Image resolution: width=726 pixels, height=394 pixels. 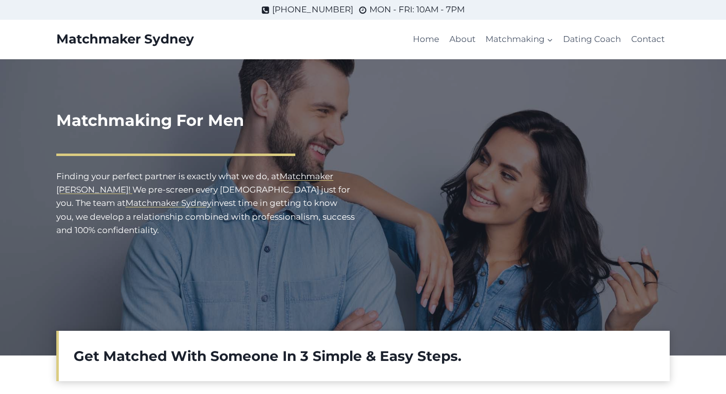 What do you see at coordinates (519, 39) in the screenshot?
I see `span: Matchmaking` at bounding box center [519, 39].